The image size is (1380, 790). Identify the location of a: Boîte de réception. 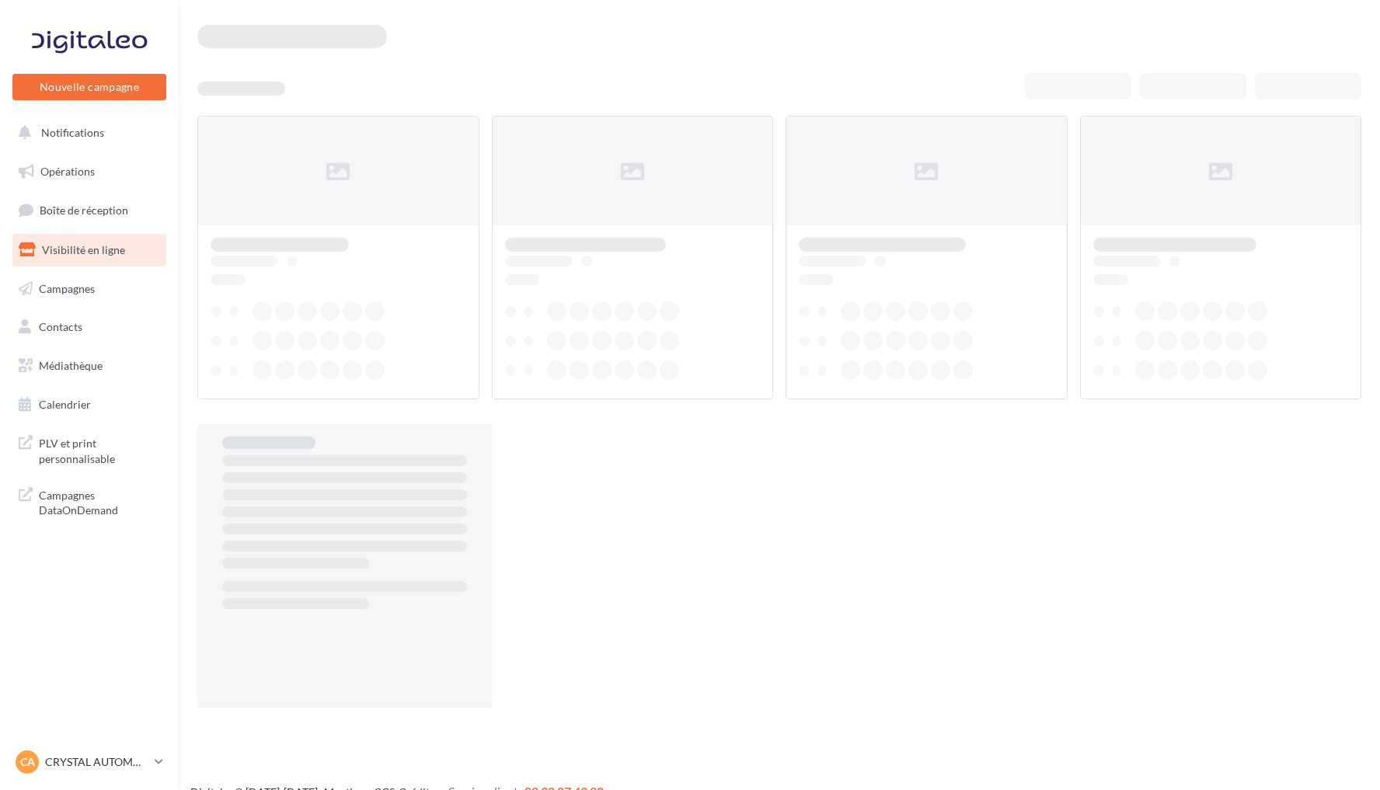
(89, 210).